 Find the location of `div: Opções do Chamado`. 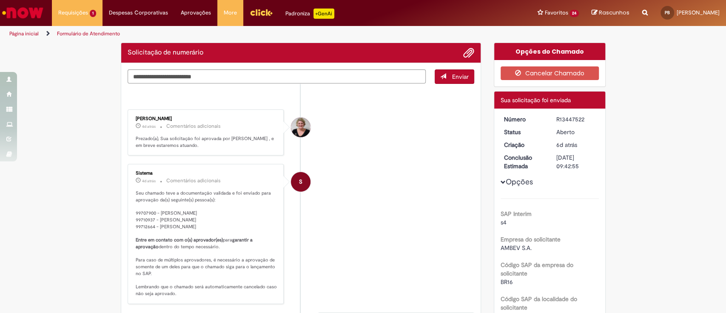

div: Opções do Chamado is located at coordinates (550, 51).